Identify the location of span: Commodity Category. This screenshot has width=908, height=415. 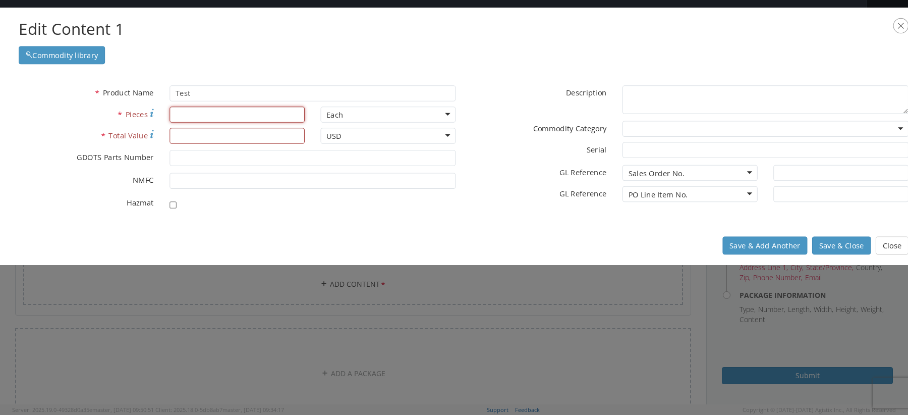
(570, 128).